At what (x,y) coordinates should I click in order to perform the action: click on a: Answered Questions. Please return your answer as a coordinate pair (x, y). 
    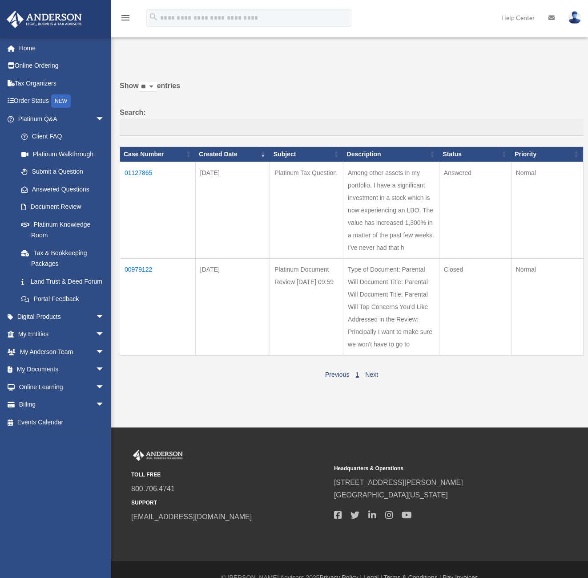
    Looking at the image, I should click on (61, 189).